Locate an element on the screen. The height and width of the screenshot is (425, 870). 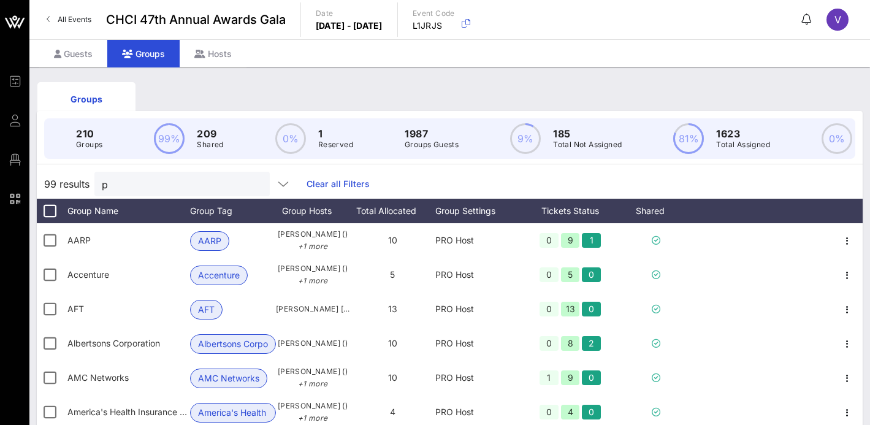
p: Total Assigned is located at coordinates (743, 145).